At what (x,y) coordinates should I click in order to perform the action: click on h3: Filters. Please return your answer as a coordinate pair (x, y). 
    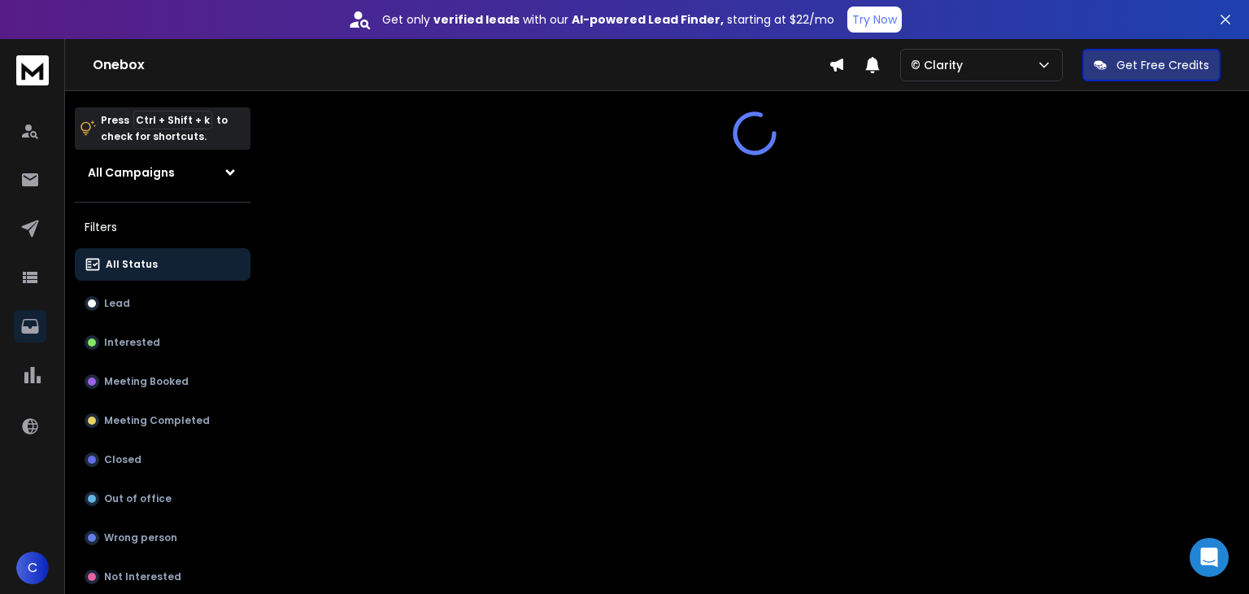
    Looking at the image, I should click on (163, 227).